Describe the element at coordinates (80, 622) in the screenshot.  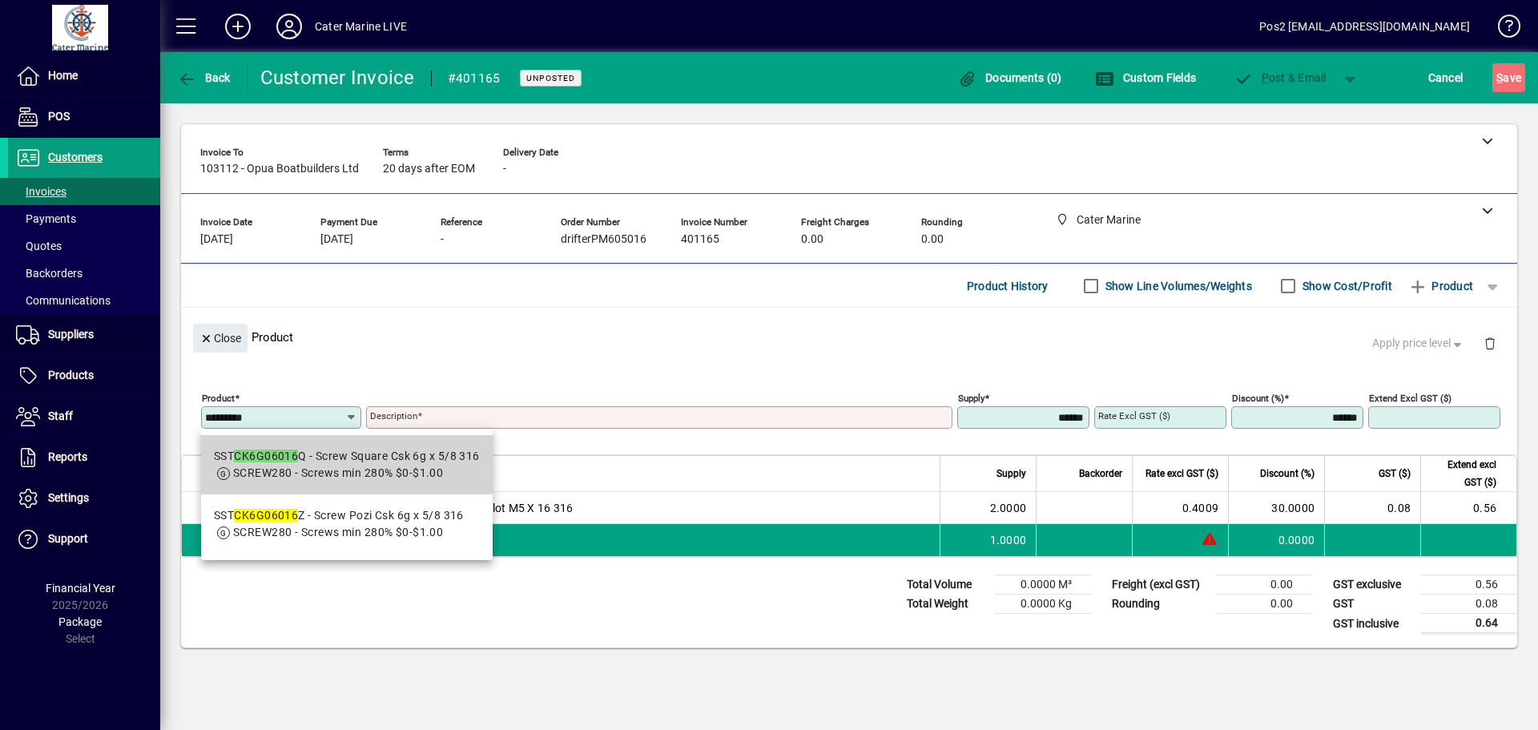
I see `span: Package` at that location.